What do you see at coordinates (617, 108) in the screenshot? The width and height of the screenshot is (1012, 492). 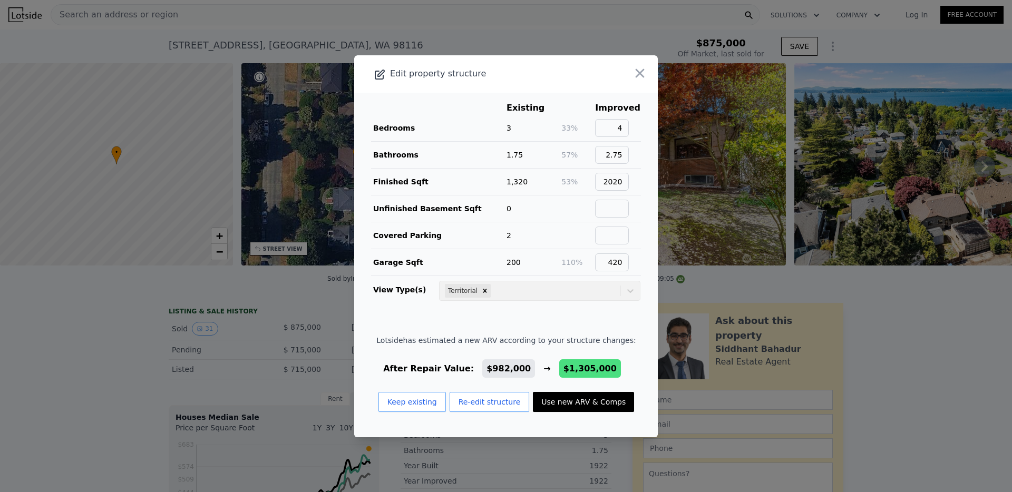 I see `th: Improved` at bounding box center [617, 108].